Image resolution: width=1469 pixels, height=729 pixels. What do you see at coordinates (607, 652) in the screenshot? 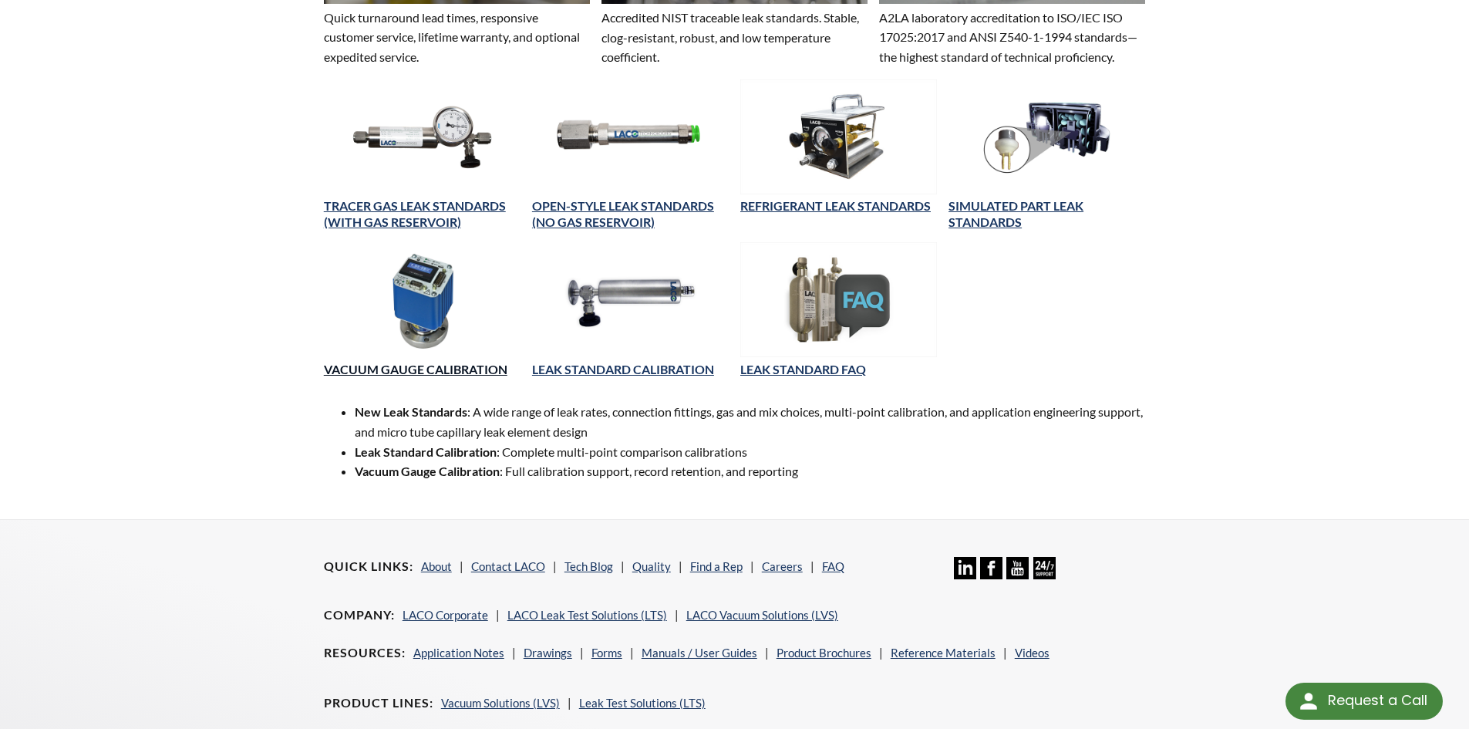
I see `a: Forms` at bounding box center [607, 652].